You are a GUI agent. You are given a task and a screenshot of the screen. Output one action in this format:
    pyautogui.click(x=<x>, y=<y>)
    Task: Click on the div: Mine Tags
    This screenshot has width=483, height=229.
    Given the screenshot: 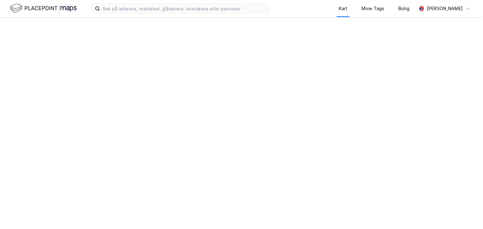 What is the action you would take?
    pyautogui.click(x=373, y=9)
    